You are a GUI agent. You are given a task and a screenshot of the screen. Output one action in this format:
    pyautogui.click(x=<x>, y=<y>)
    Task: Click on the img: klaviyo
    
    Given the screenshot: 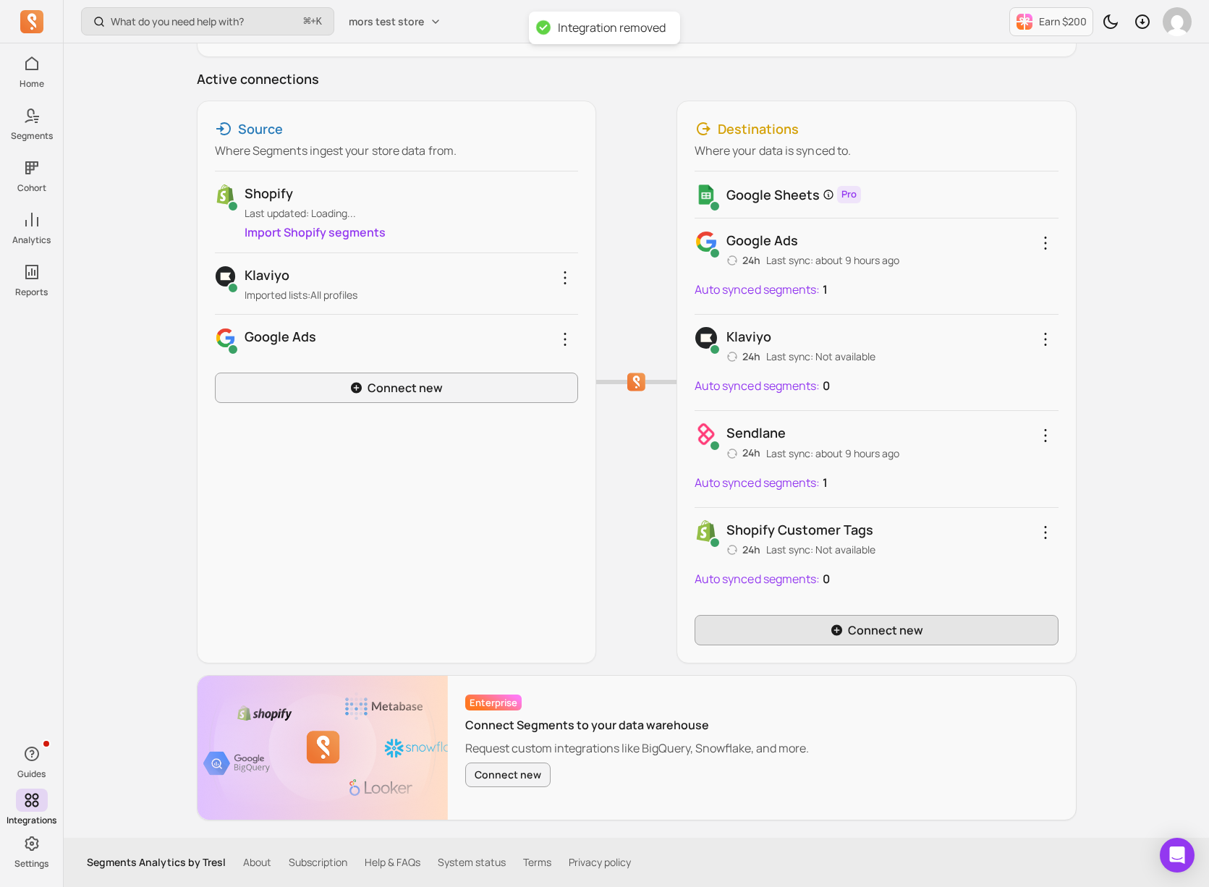 What is the action you would take?
    pyautogui.click(x=225, y=276)
    